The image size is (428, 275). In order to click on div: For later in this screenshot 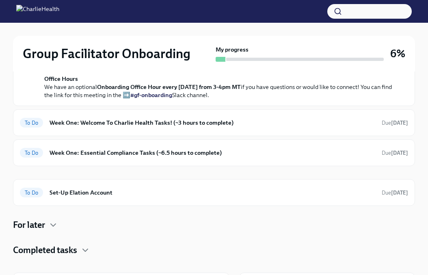, I will do `click(214, 225)`.